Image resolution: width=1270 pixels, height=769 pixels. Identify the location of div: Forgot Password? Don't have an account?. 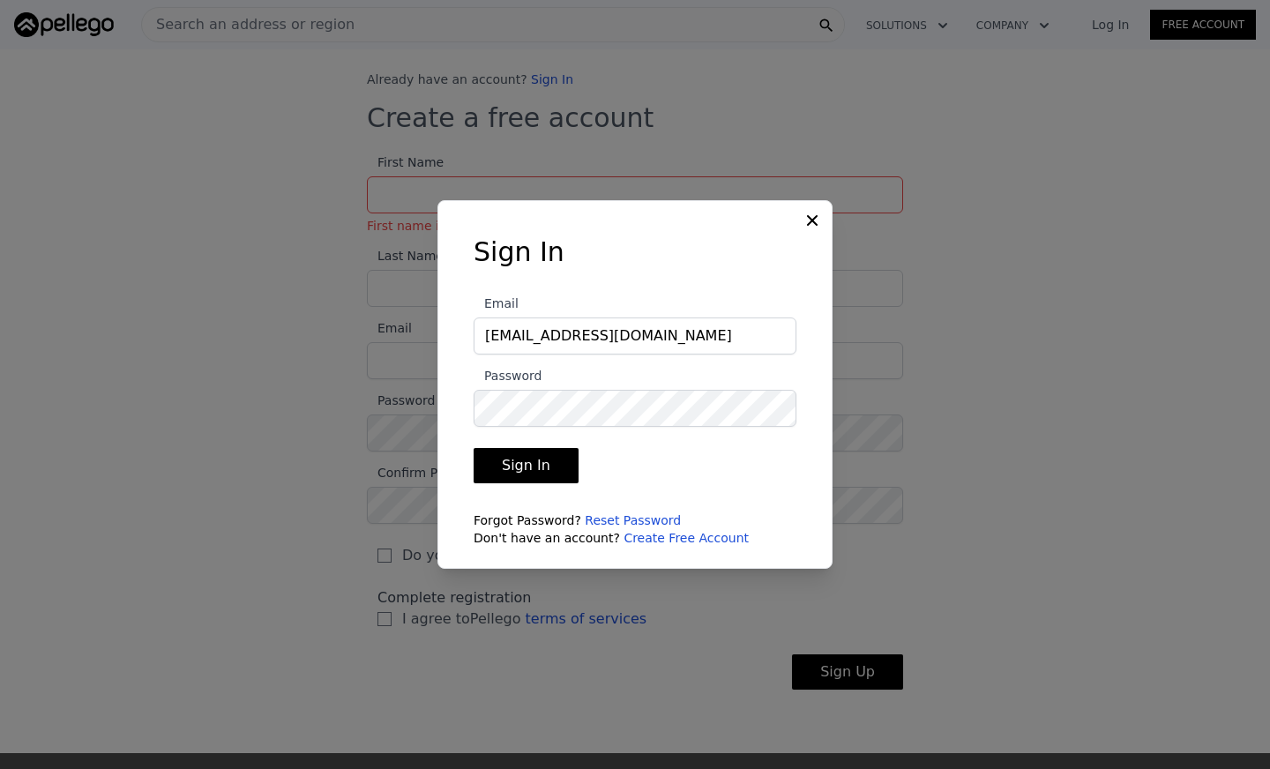
(635, 529).